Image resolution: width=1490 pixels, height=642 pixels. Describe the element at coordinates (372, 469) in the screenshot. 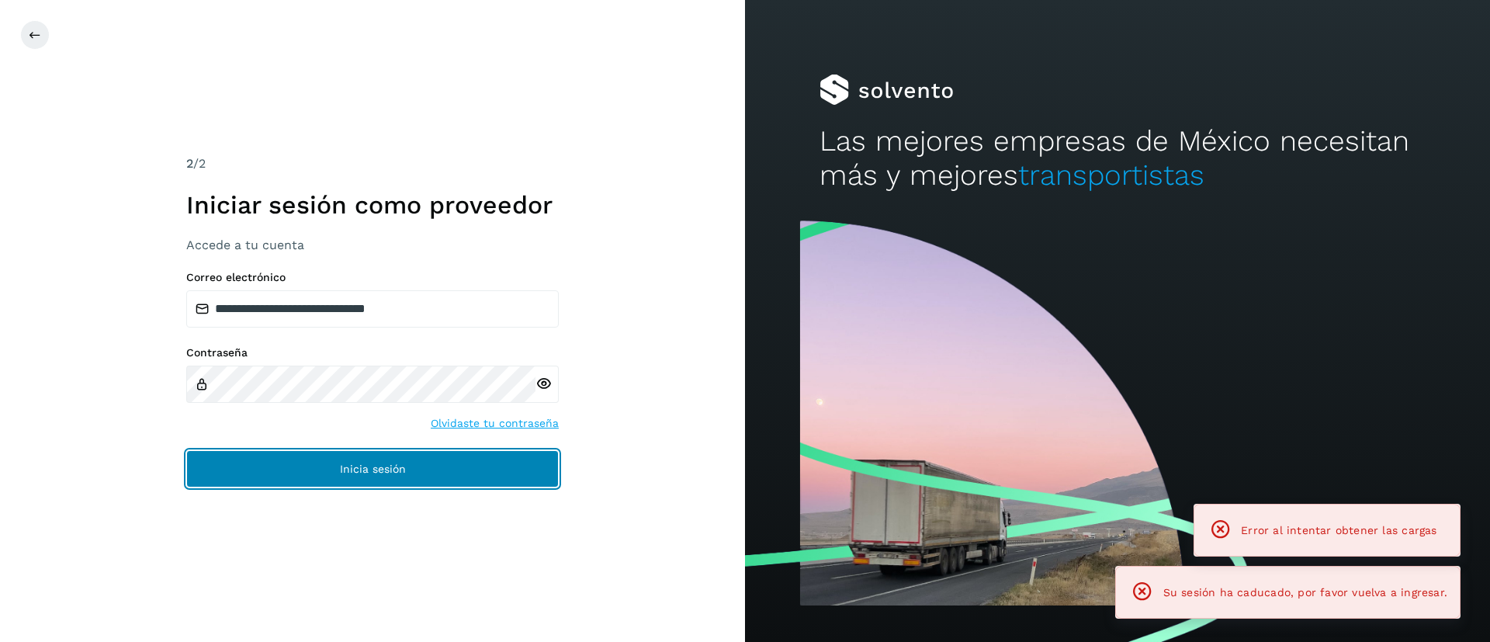

I see `span: Inicia sesión` at that location.